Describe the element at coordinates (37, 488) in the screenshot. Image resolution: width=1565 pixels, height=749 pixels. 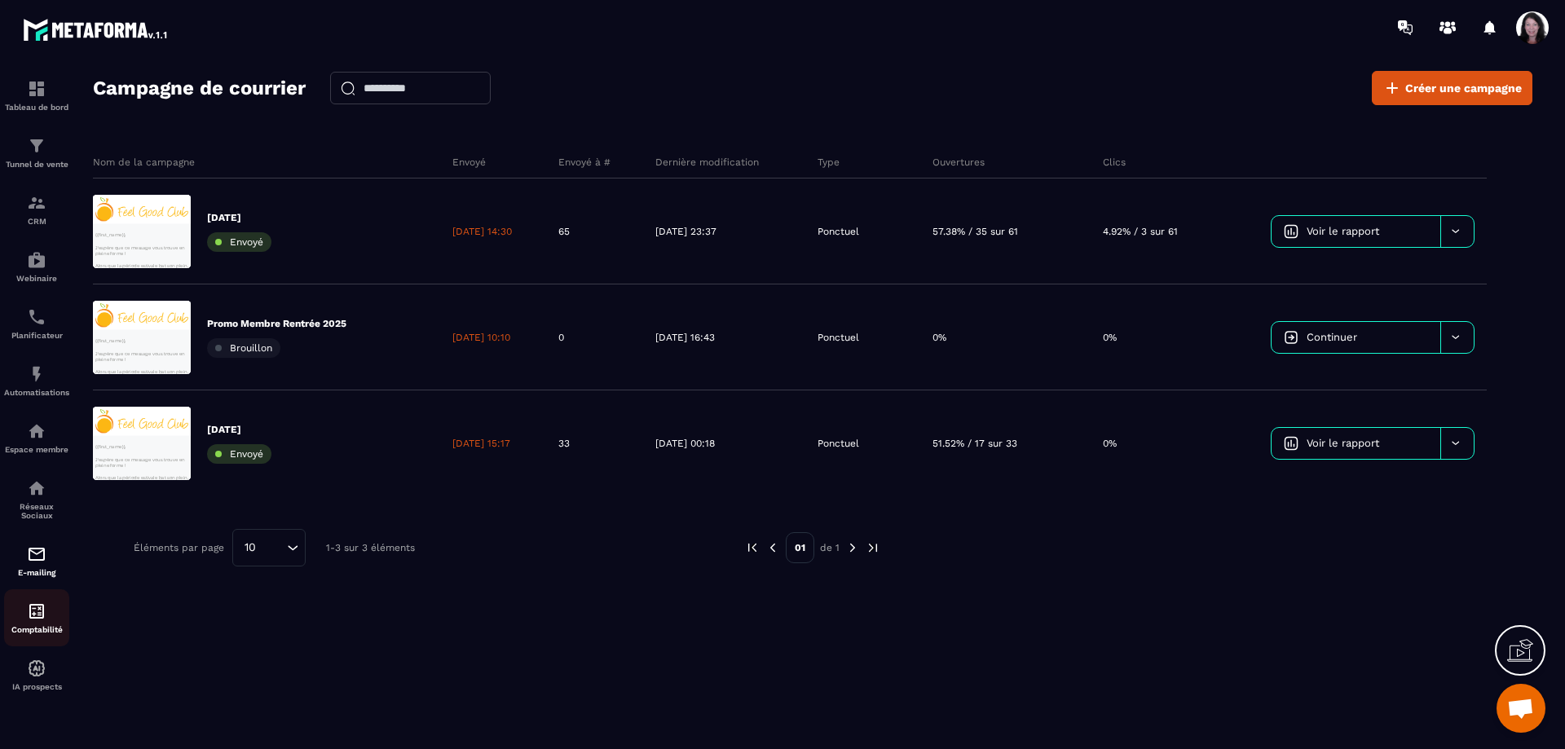
I see `img: social-network` at that location.